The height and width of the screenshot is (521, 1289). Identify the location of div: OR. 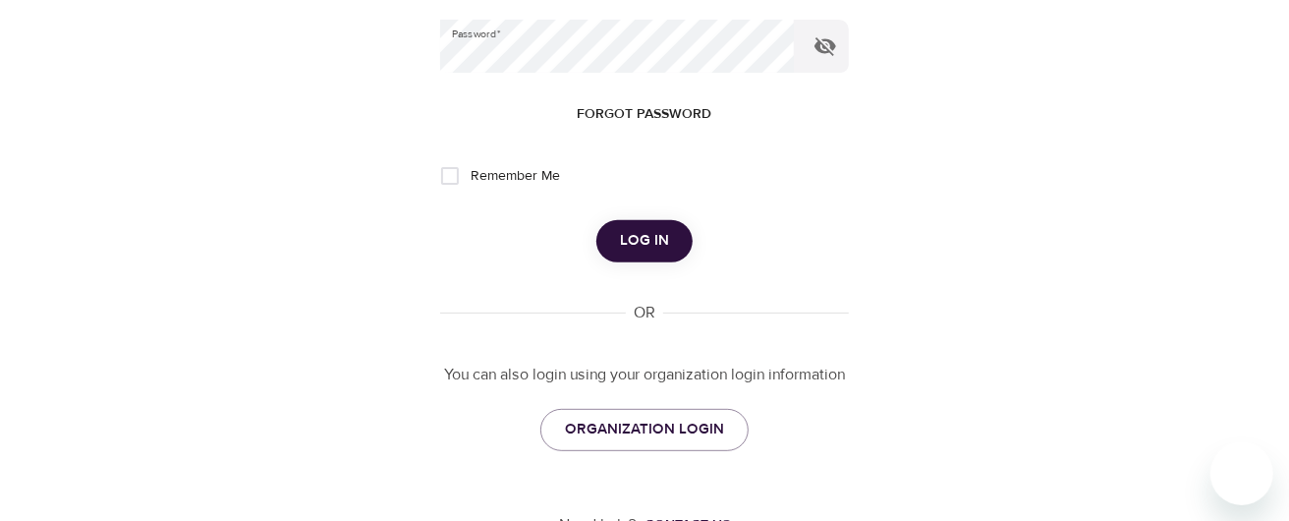
(645, 313).